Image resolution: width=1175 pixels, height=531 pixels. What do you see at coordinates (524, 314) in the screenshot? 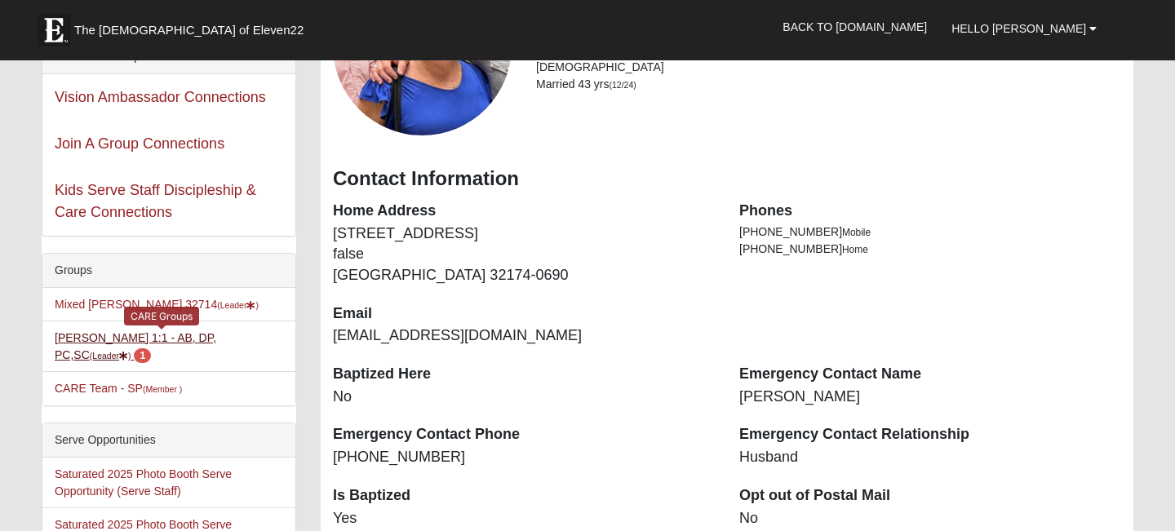
I see `dt: Email` at bounding box center [524, 314].